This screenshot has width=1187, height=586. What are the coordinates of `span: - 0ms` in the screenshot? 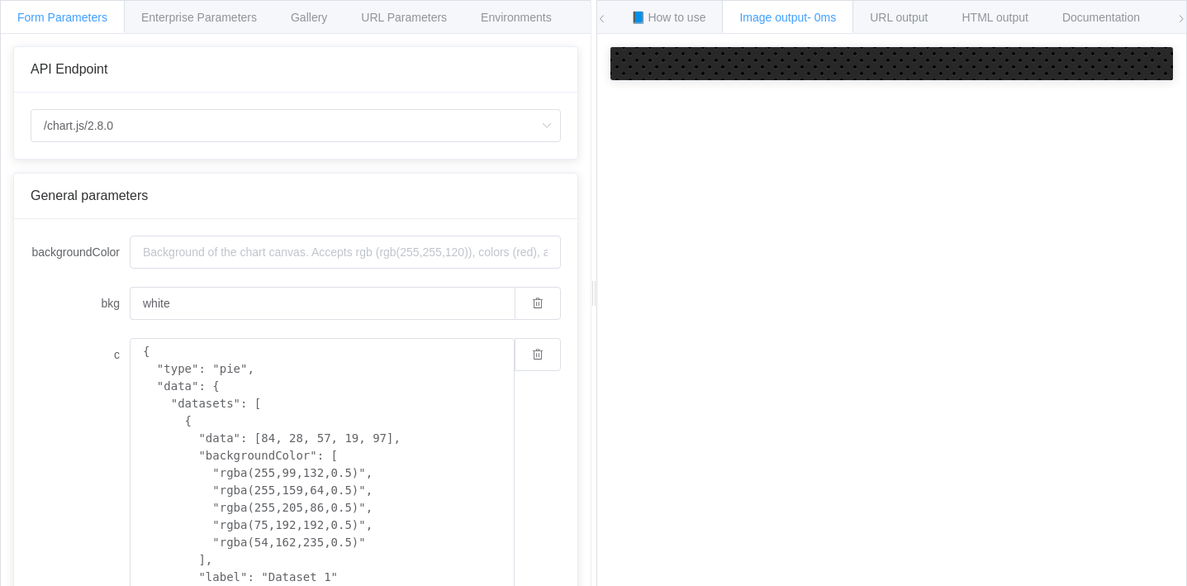 It's located at (821, 17).